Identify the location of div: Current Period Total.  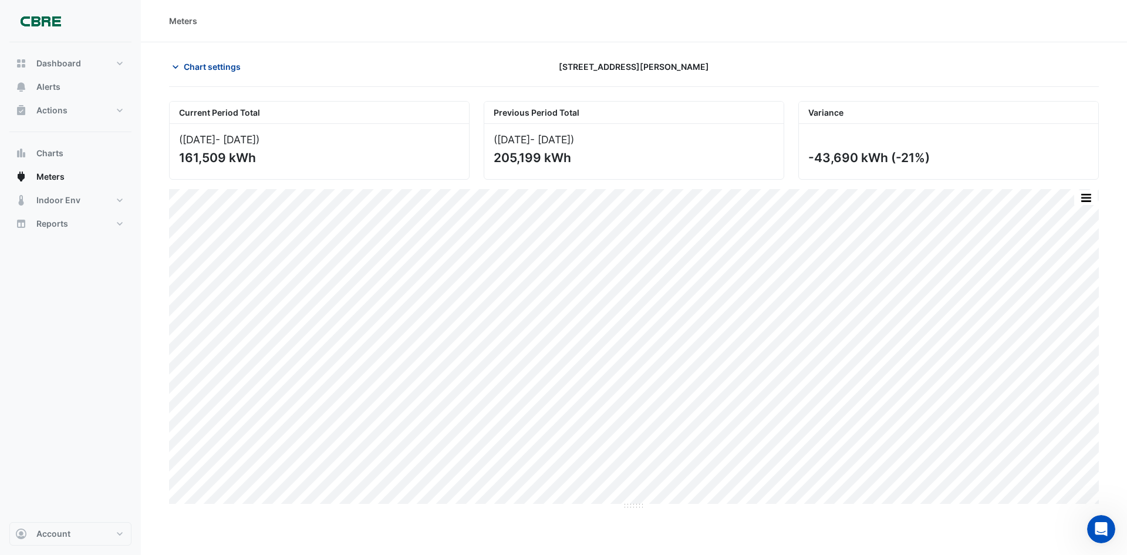
(319, 113).